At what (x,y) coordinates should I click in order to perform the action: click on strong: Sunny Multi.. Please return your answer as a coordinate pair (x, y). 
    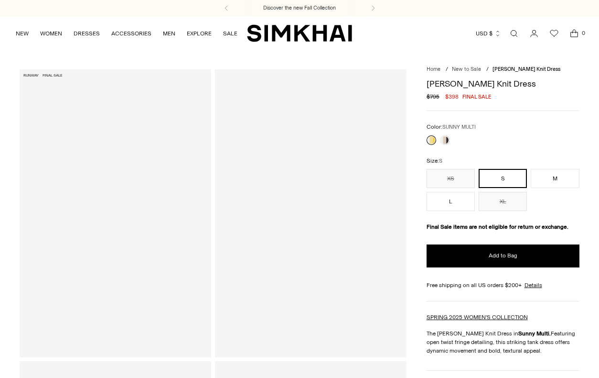
    Looking at the image, I should click on (535, 333).